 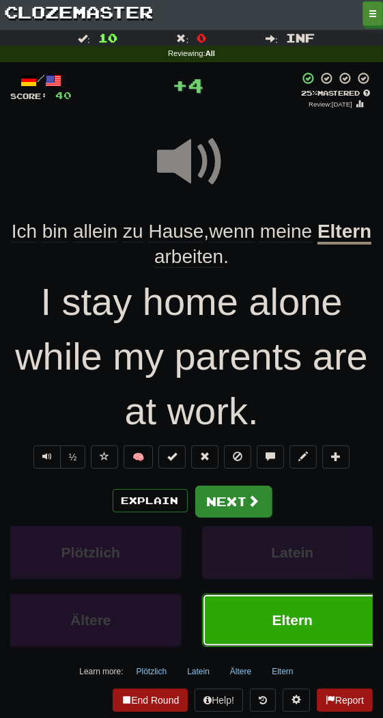 What do you see at coordinates (95, 231) in the screenshot?
I see `span: allein` at bounding box center [95, 231].